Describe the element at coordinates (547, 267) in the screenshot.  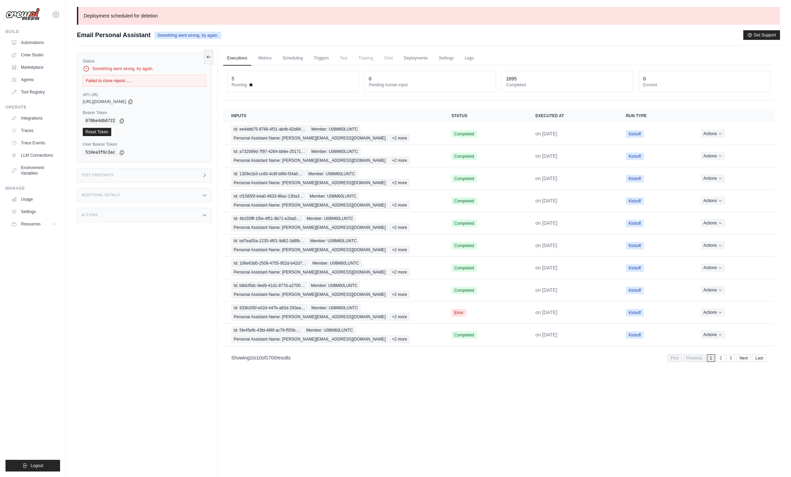
I see `time: August 26, 2025 at 06:15 CEST` at that location.